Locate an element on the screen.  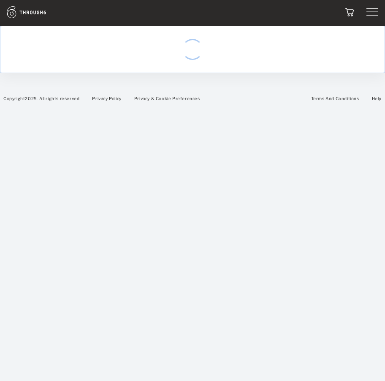
a: Privacy Policy is located at coordinates (106, 98).